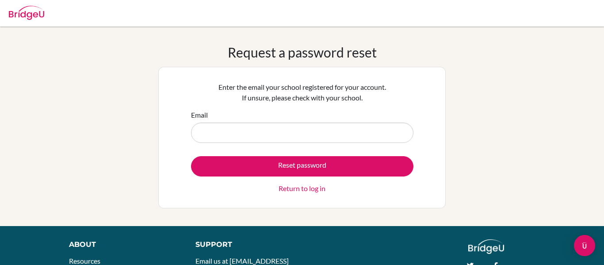  Describe the element at coordinates (244, 244) in the screenshot. I see `div: Support` at that location.